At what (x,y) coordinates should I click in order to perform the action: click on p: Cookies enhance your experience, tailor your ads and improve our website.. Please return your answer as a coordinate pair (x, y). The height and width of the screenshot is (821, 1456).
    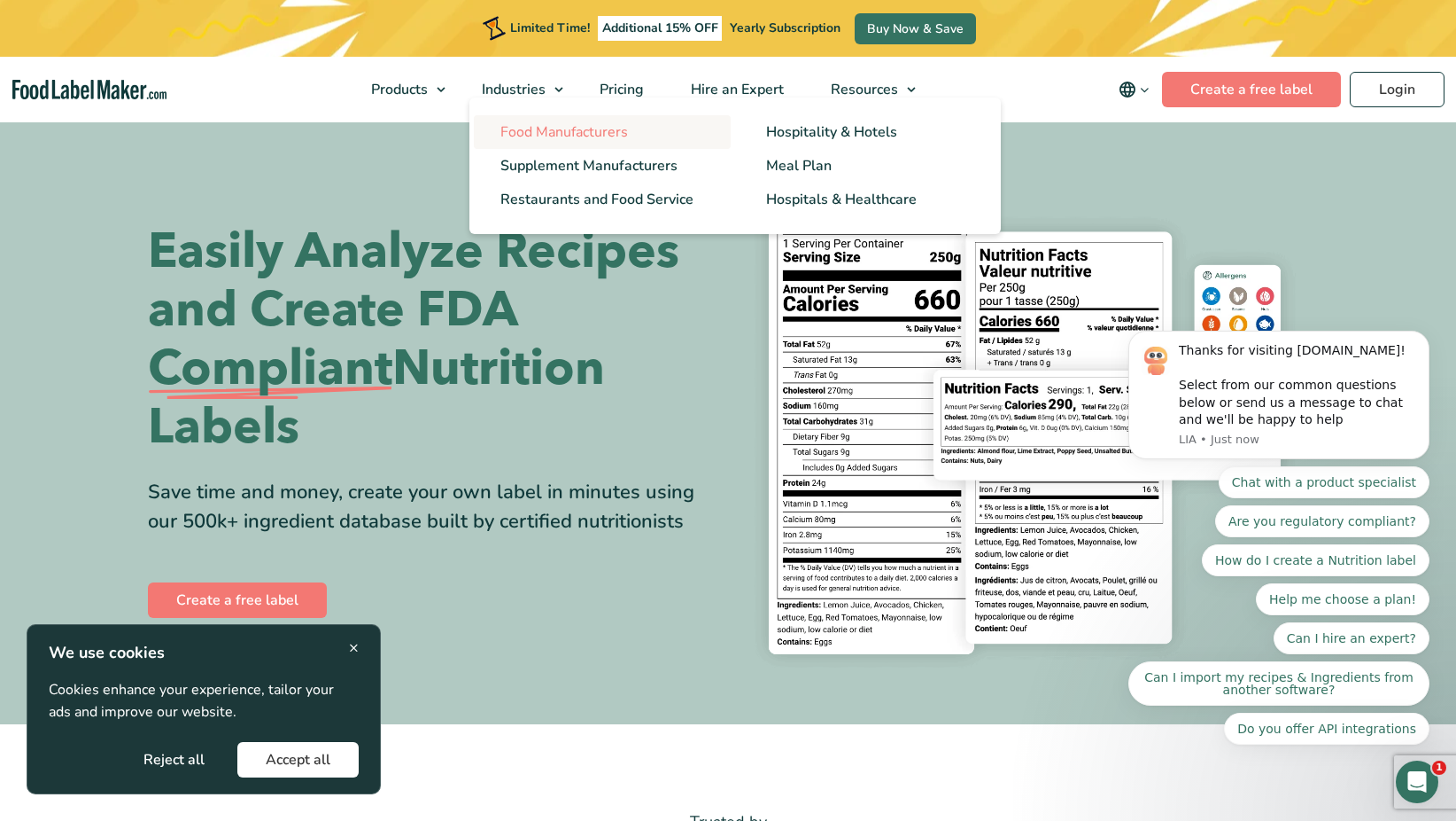
    Looking at the image, I should click on (203, 701).